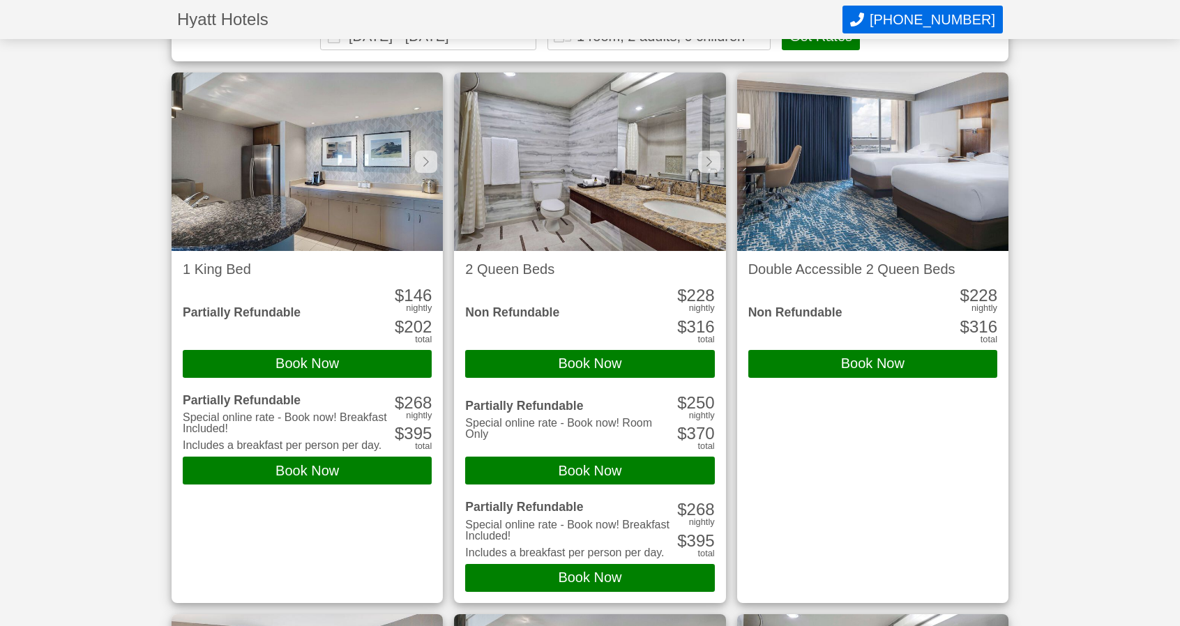 The width and height of the screenshot is (1180, 626). What do you see at coordinates (413, 296) in the screenshot?
I see `div: 146` at bounding box center [413, 296].